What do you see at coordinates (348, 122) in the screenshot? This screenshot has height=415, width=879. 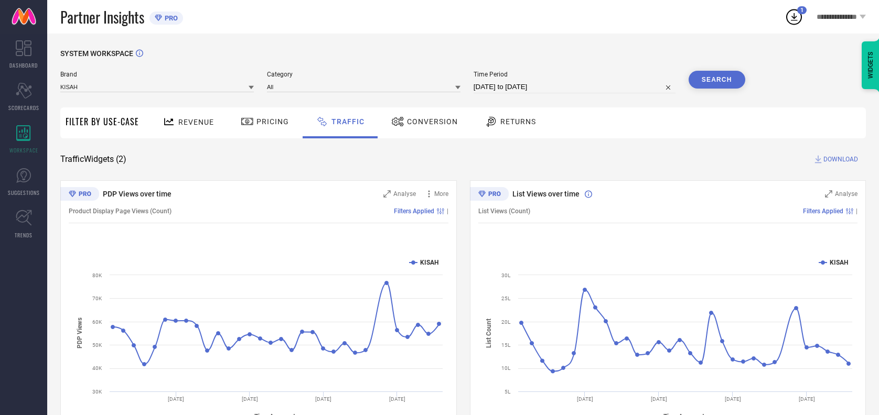 I see `span: Traffic` at bounding box center [348, 122].